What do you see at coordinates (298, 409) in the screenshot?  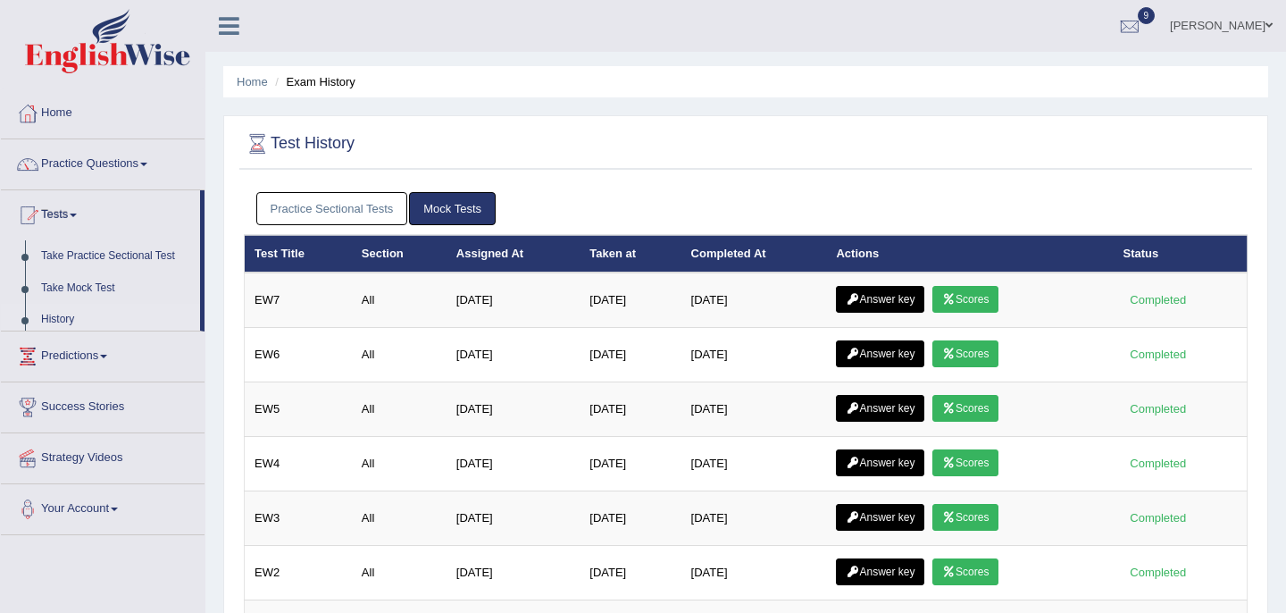 I see `td: EW5` at bounding box center [298, 409].